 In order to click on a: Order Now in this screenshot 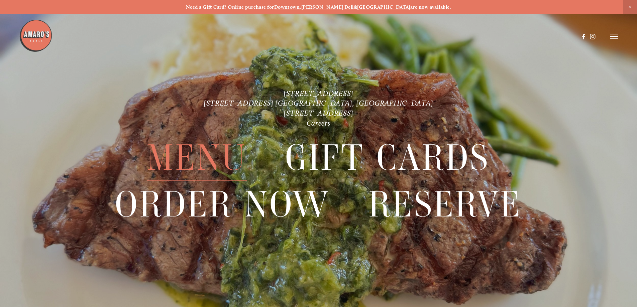, I will do `click(222, 204)`.